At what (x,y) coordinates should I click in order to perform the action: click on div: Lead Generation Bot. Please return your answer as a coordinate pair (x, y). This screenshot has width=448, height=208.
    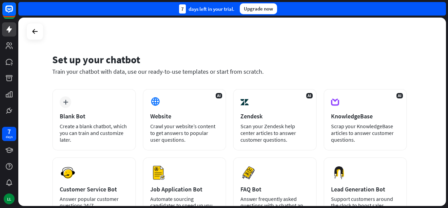
    Looking at the image, I should click on (365, 189).